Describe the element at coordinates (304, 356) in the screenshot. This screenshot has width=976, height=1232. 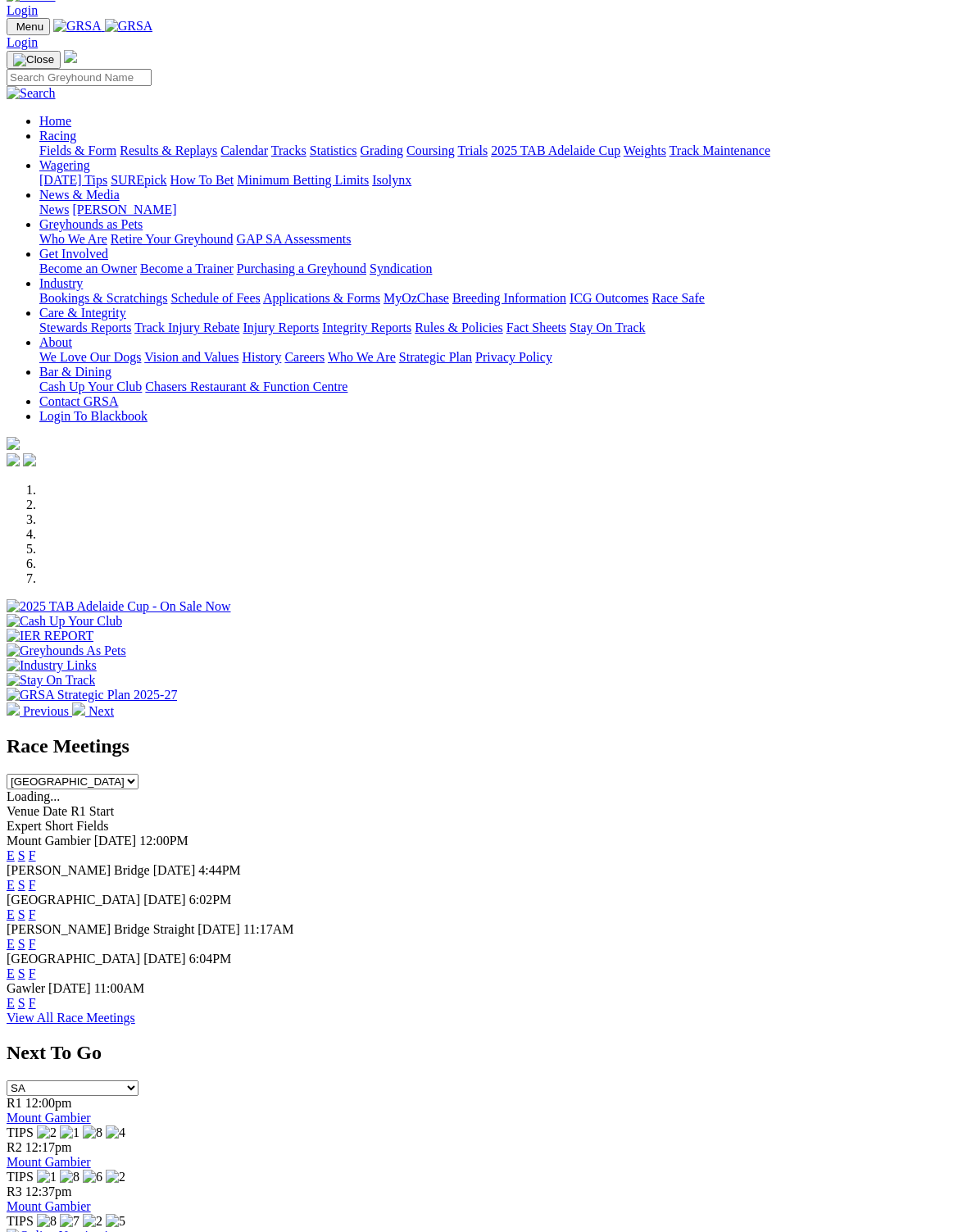
I see `a: Careers` at that location.